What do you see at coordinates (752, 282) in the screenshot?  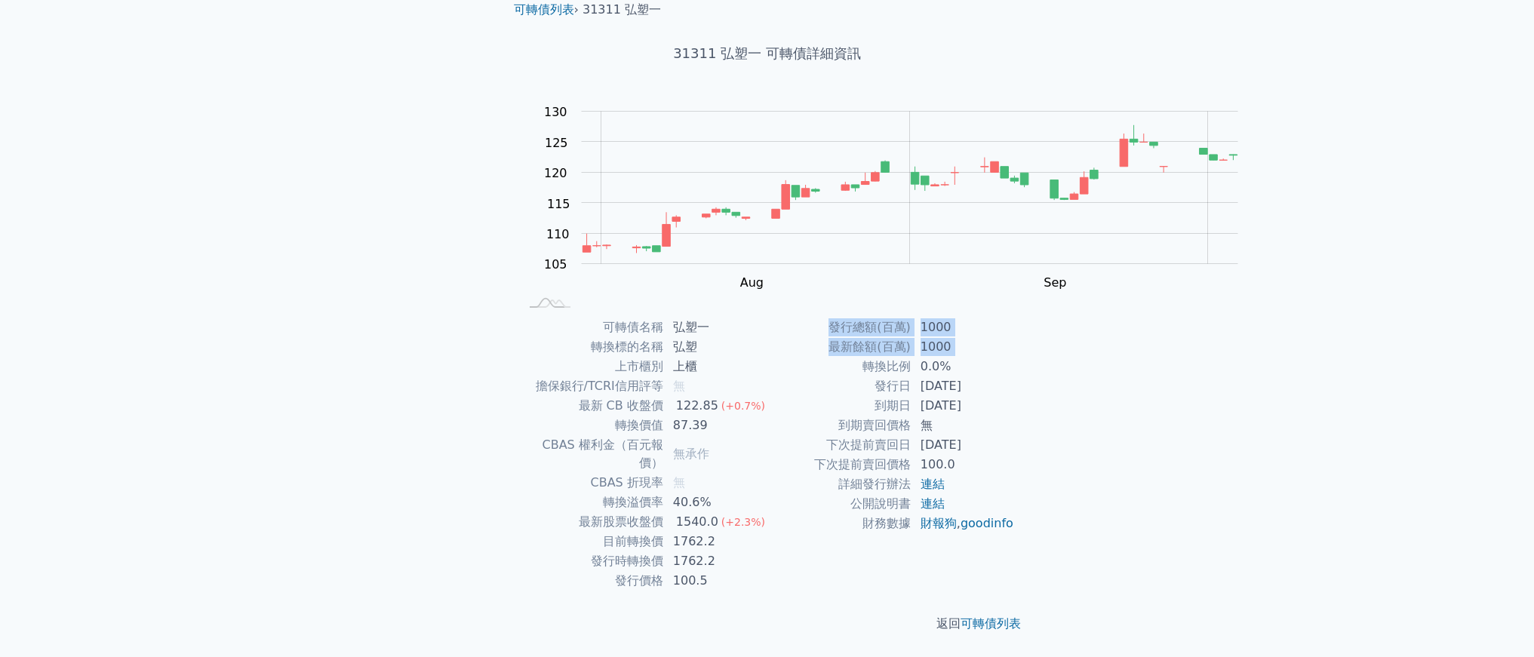 I see `tspan: Aug` at bounding box center [752, 282].